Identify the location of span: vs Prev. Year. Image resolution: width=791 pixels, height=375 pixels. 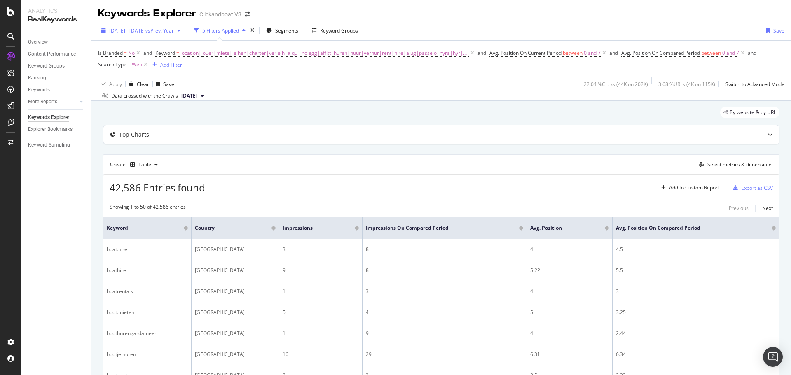
(159, 30).